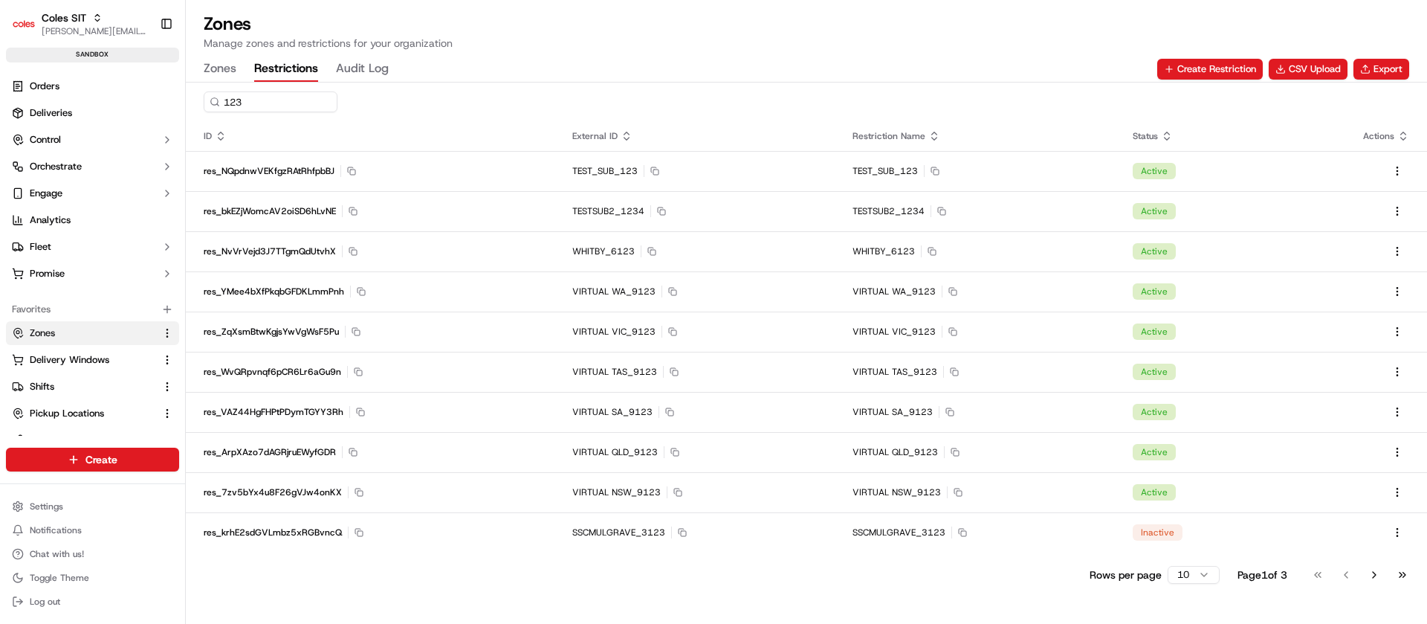 This screenshot has width=1427, height=624. I want to click on button: Request Logs, so click(92, 440).